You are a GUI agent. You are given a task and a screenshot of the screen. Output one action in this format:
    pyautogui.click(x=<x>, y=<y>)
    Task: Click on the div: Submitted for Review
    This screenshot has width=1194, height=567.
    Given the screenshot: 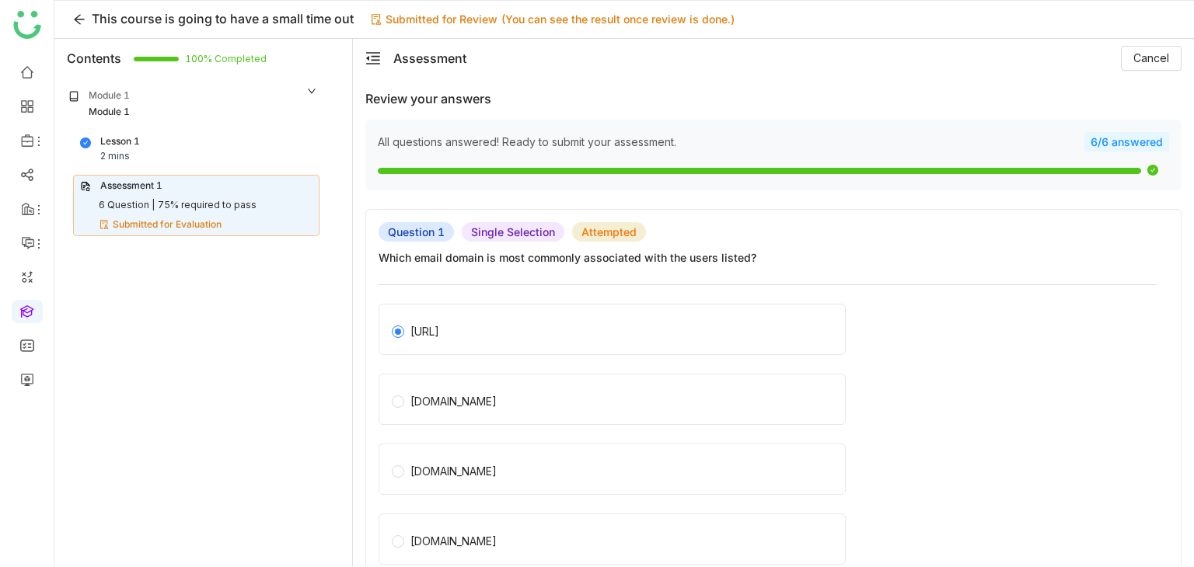 What is the action you would take?
    pyautogui.click(x=442, y=19)
    